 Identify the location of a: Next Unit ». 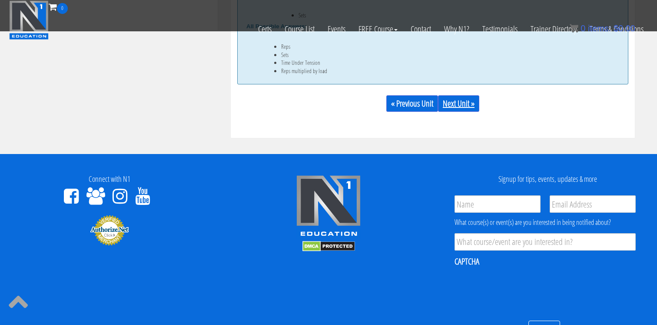
(458, 103).